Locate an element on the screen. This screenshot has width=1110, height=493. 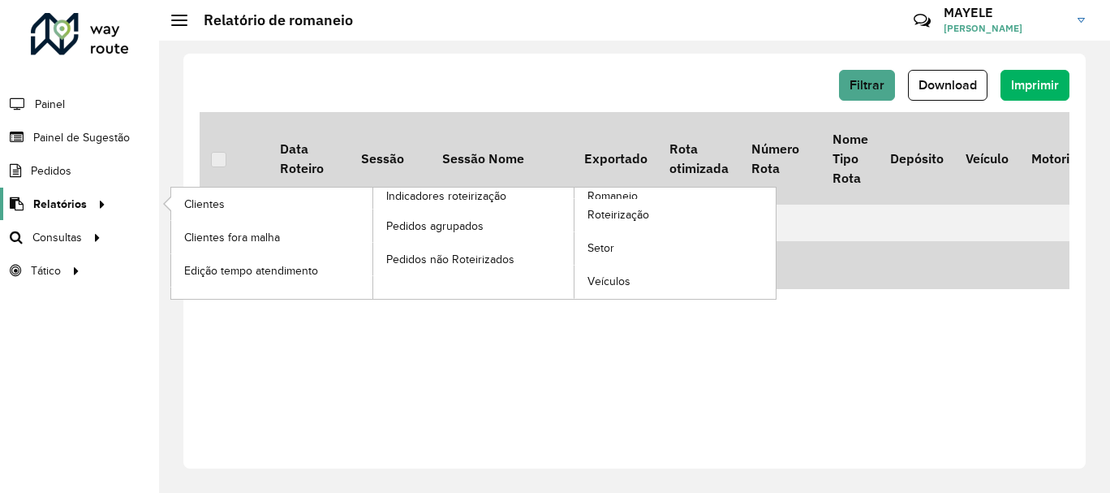
a: Contato Rápido is located at coordinates (922, 20).